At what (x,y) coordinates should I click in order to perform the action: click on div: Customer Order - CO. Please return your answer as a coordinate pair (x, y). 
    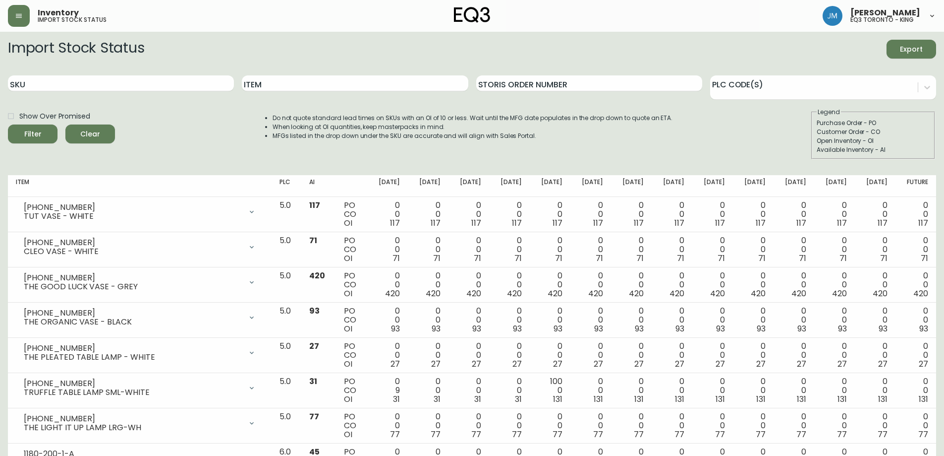
    Looking at the image, I should click on (873, 132).